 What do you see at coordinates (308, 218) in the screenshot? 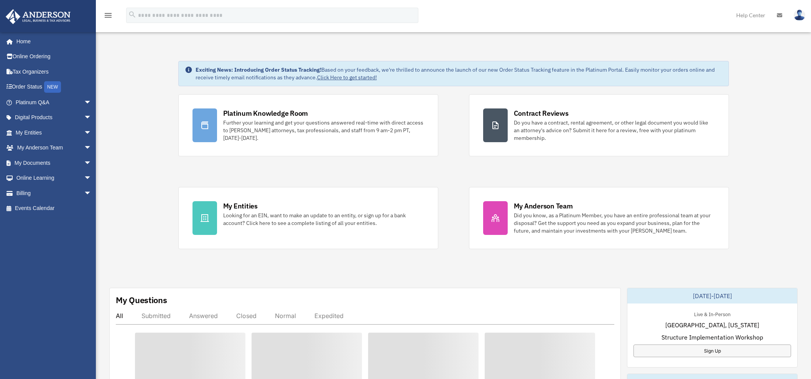
I see `a: My Entities Looking for an EIN, want to make an update to an entity, or sign up for a bank accoun...` at bounding box center [308, 218].